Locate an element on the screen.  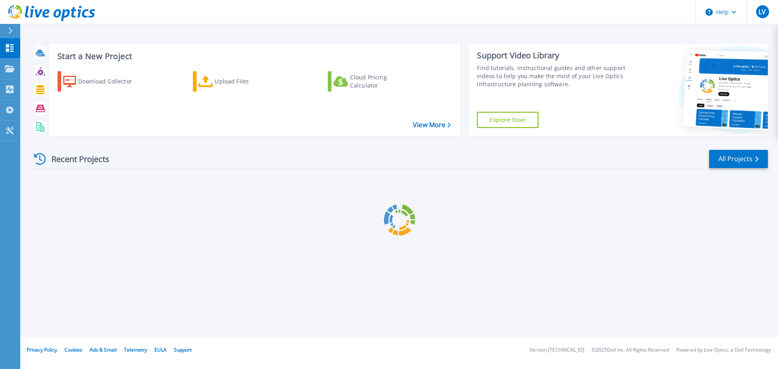
a: Support is located at coordinates (183, 350).